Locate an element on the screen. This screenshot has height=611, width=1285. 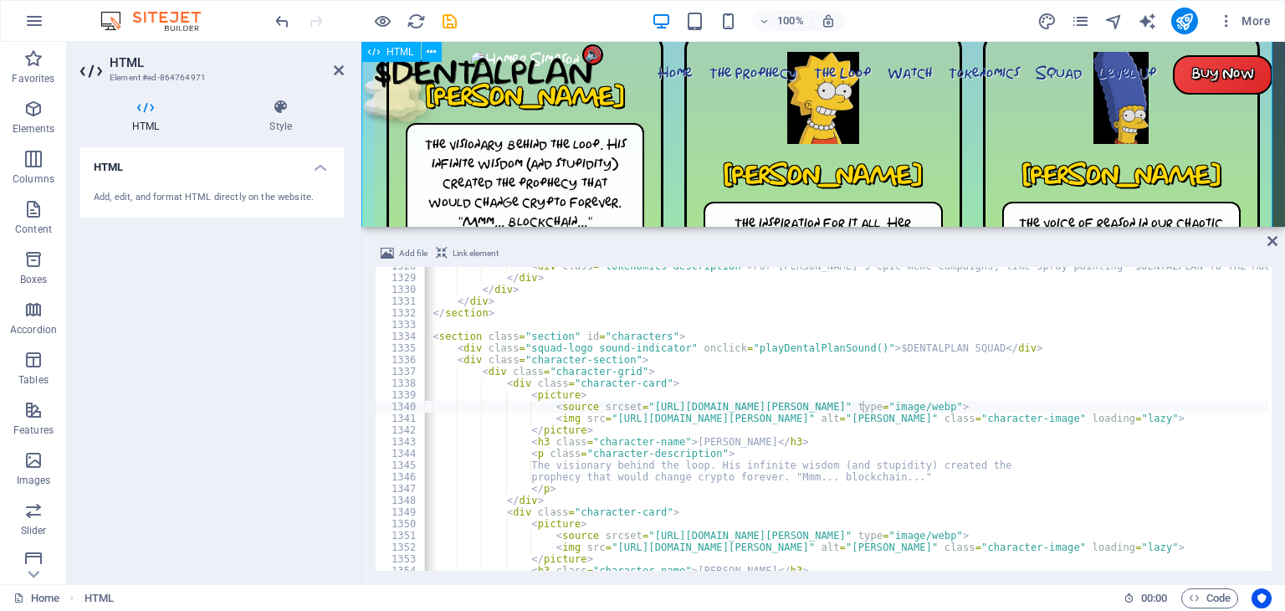
div: 1341 is located at coordinates (401, 418).